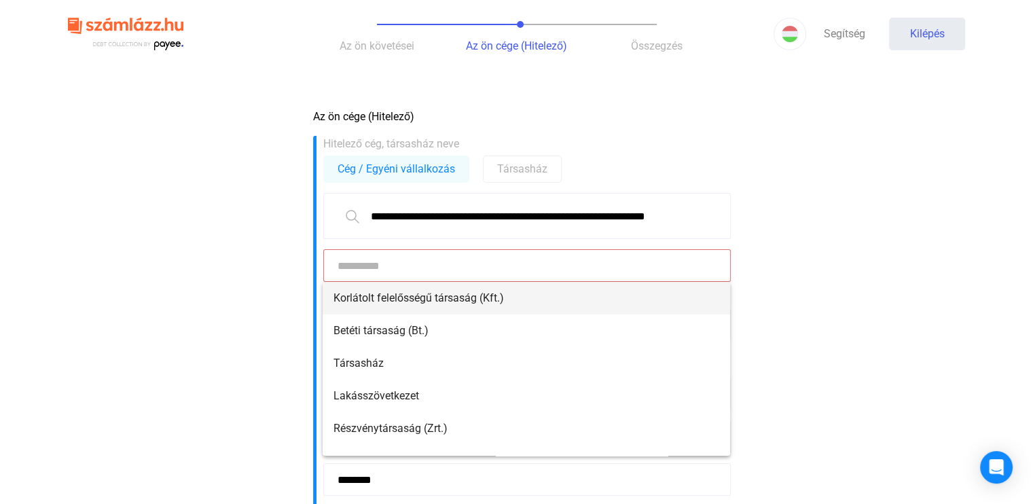 The height and width of the screenshot is (504, 1033). I want to click on button: Társasház, so click(522, 169).